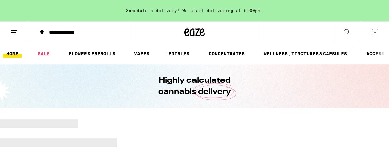  What do you see at coordinates (92, 54) in the screenshot?
I see `a: FLOWER & PREROLLS` at bounding box center [92, 54].